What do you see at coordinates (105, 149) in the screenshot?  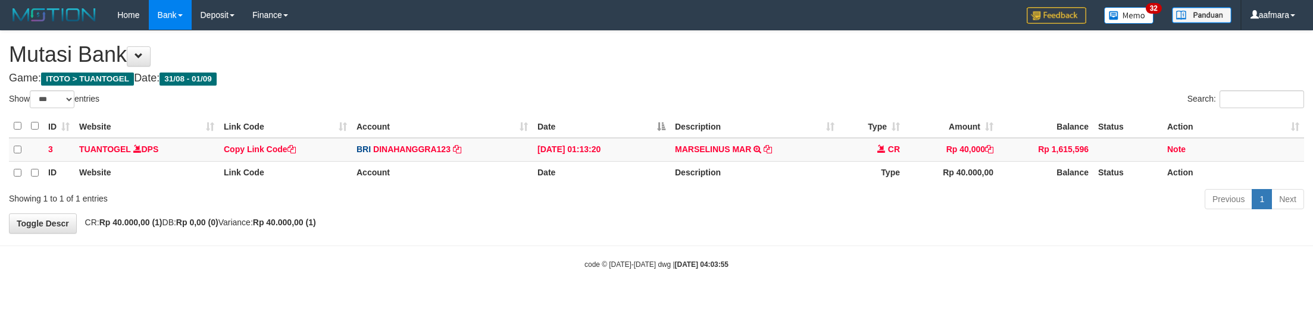 I see `a: TUANTOGEL` at bounding box center [105, 149].